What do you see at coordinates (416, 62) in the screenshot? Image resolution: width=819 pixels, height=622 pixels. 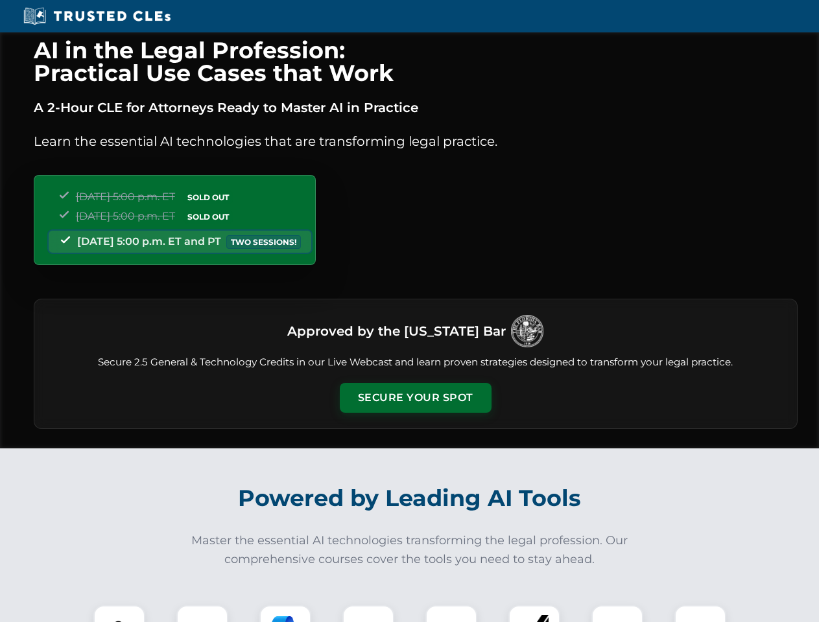 I see `h1: AI in the Legal Profession: Practical Use Cases that Work` at bounding box center [416, 62].